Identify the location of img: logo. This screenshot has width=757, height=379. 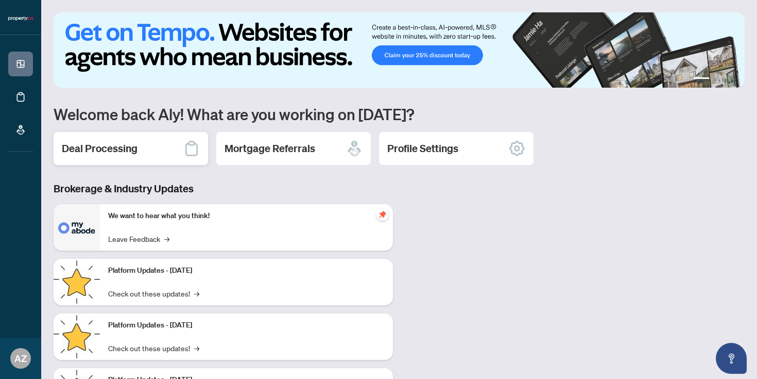
(21, 19).